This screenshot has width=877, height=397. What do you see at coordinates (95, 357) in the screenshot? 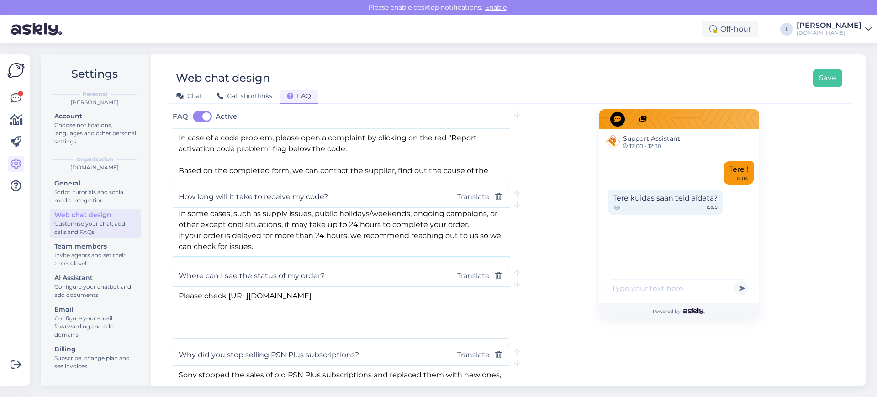
I see `a: BillingSubscribe, change plan and see invoices` at bounding box center [95, 357].